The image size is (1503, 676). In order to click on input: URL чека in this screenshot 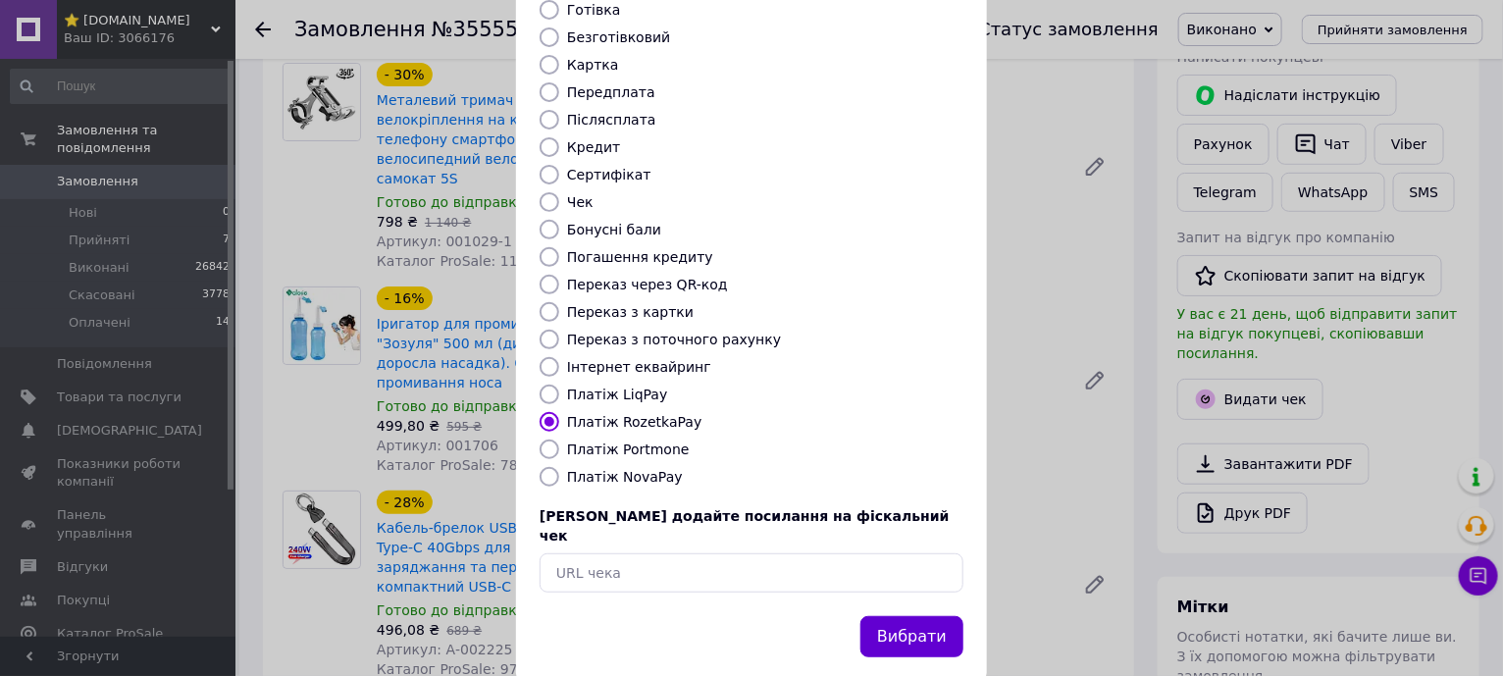, I will do `click(751, 573)`.